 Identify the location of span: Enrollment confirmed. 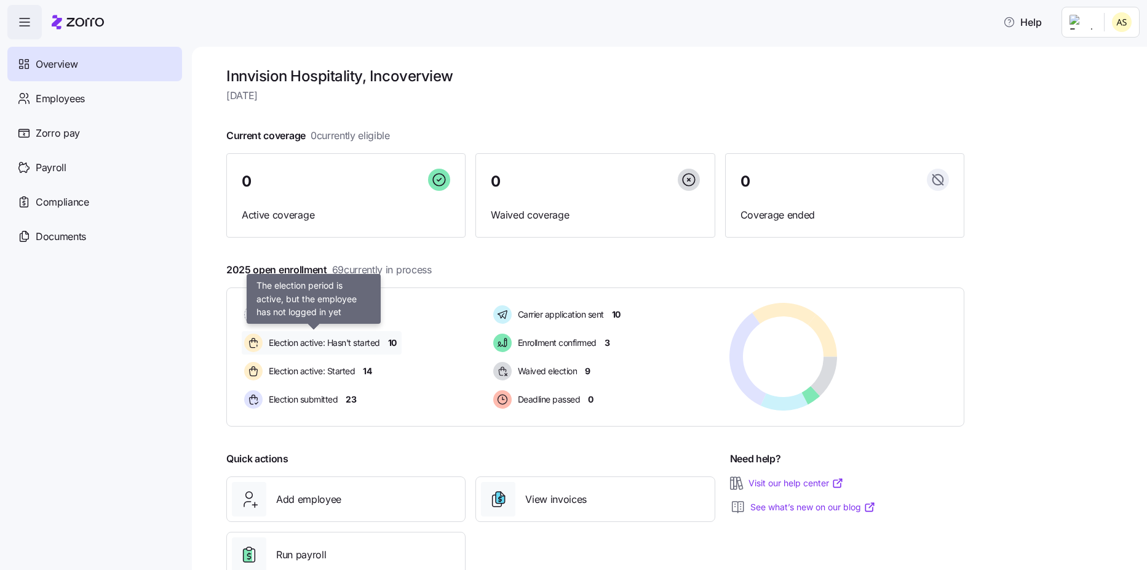
(556, 343).